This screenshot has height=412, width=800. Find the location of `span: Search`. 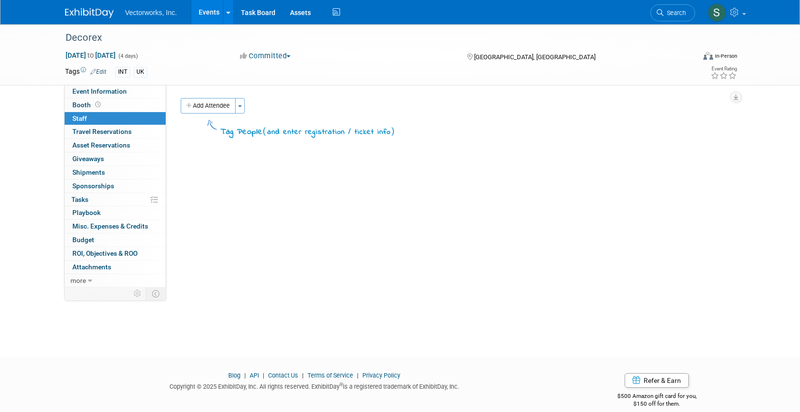

span: Search is located at coordinates (674, 13).